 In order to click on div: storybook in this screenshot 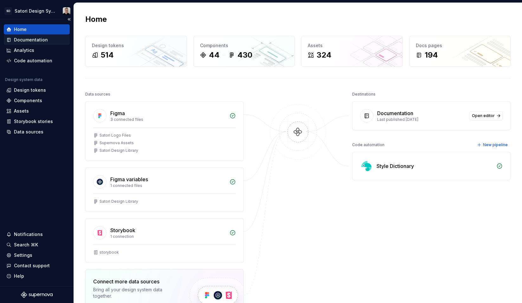, I will do `click(109, 253)`.